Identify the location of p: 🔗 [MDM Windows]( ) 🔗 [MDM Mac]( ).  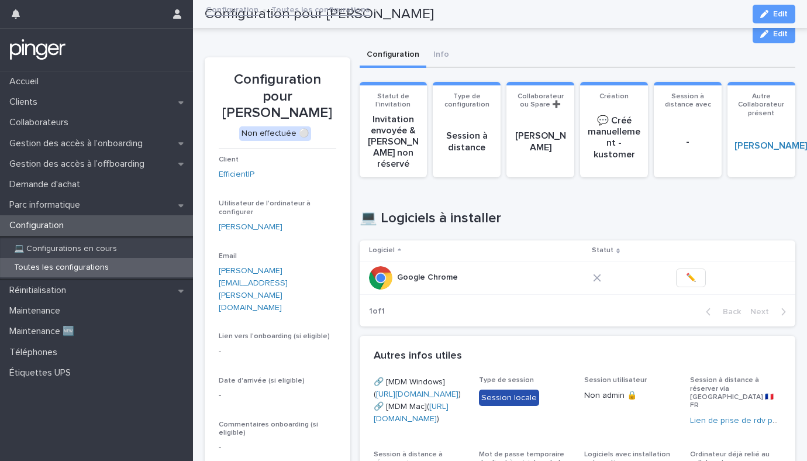
(419, 400).